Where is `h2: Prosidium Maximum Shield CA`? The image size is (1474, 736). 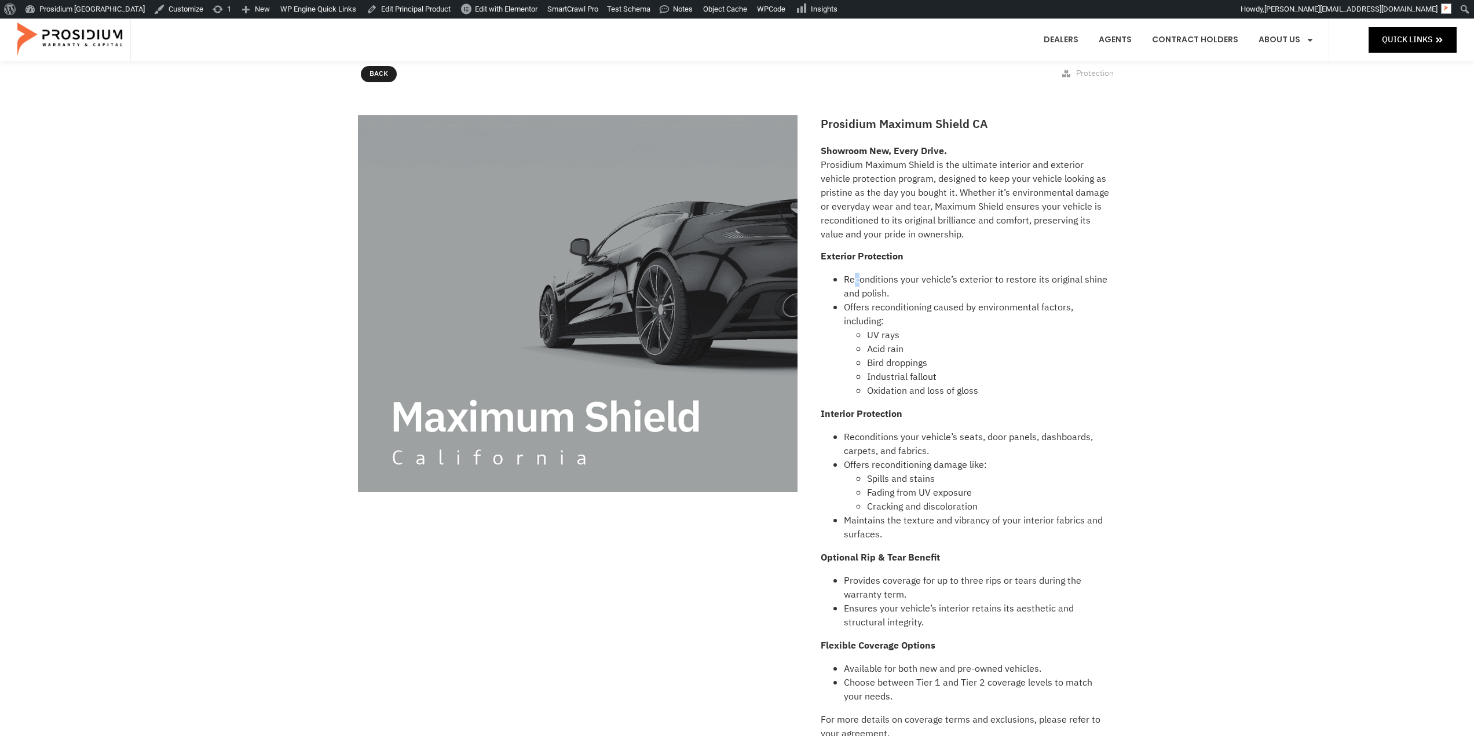
h2: Prosidium Maximum Shield CA is located at coordinates (966, 124).